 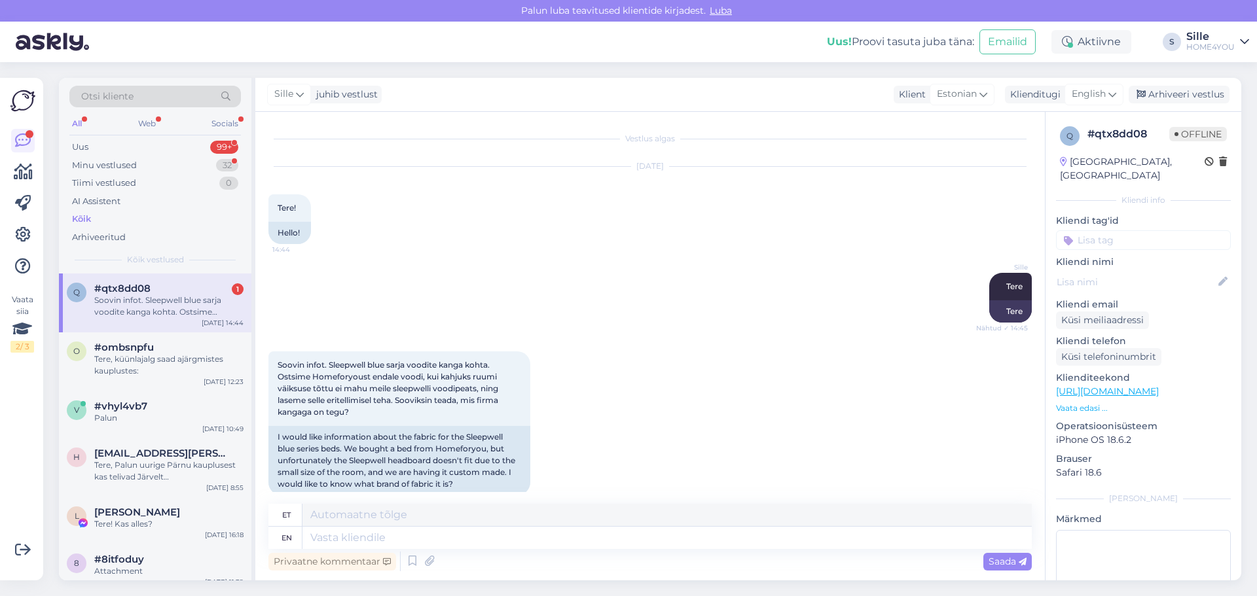 I want to click on div: Aktiivne, so click(x=1091, y=42).